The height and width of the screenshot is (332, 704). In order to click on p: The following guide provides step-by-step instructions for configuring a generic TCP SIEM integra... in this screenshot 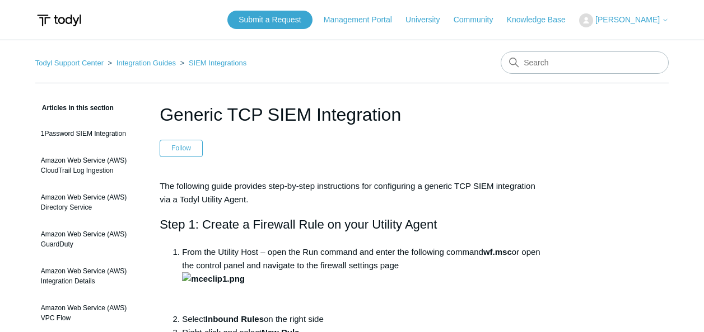, I will do `click(352, 193)`.